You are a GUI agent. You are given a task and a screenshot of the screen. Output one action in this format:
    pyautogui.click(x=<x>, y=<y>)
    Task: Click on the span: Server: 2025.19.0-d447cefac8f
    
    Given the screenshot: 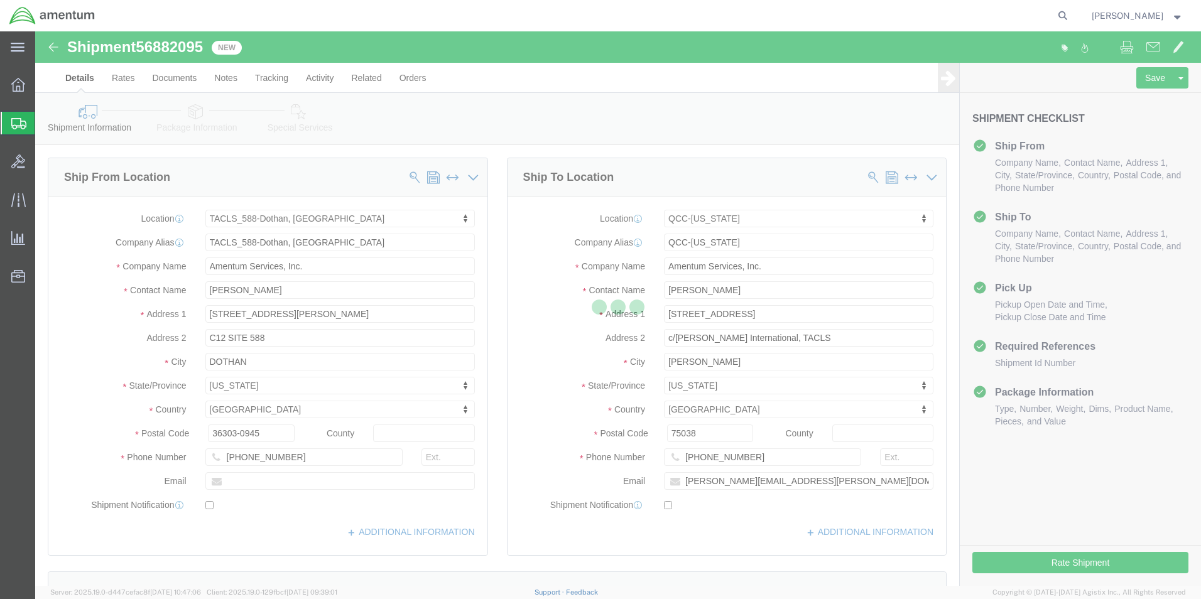 What is the action you would take?
    pyautogui.click(x=126, y=592)
    